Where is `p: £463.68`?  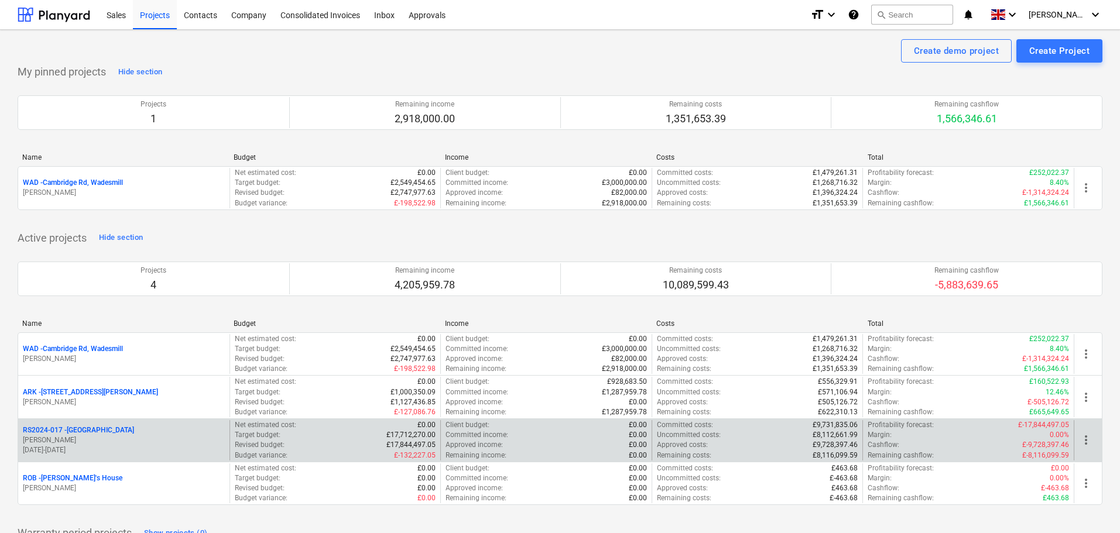
p: £463.68 is located at coordinates (844, 468).